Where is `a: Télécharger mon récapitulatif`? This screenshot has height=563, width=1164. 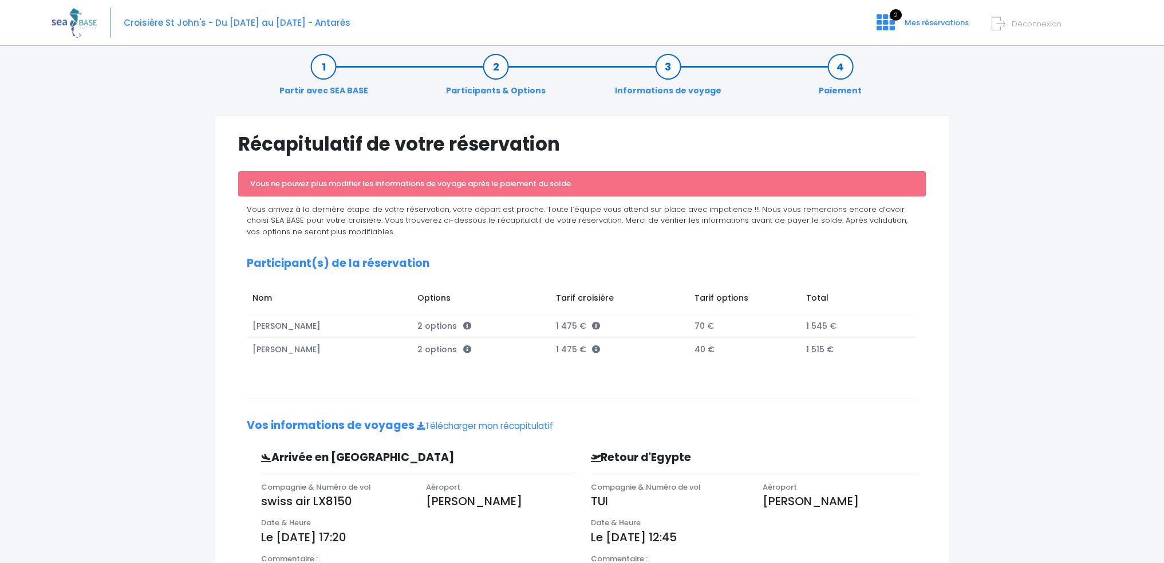
a: Télécharger mon récapitulatif is located at coordinates (485, 425).